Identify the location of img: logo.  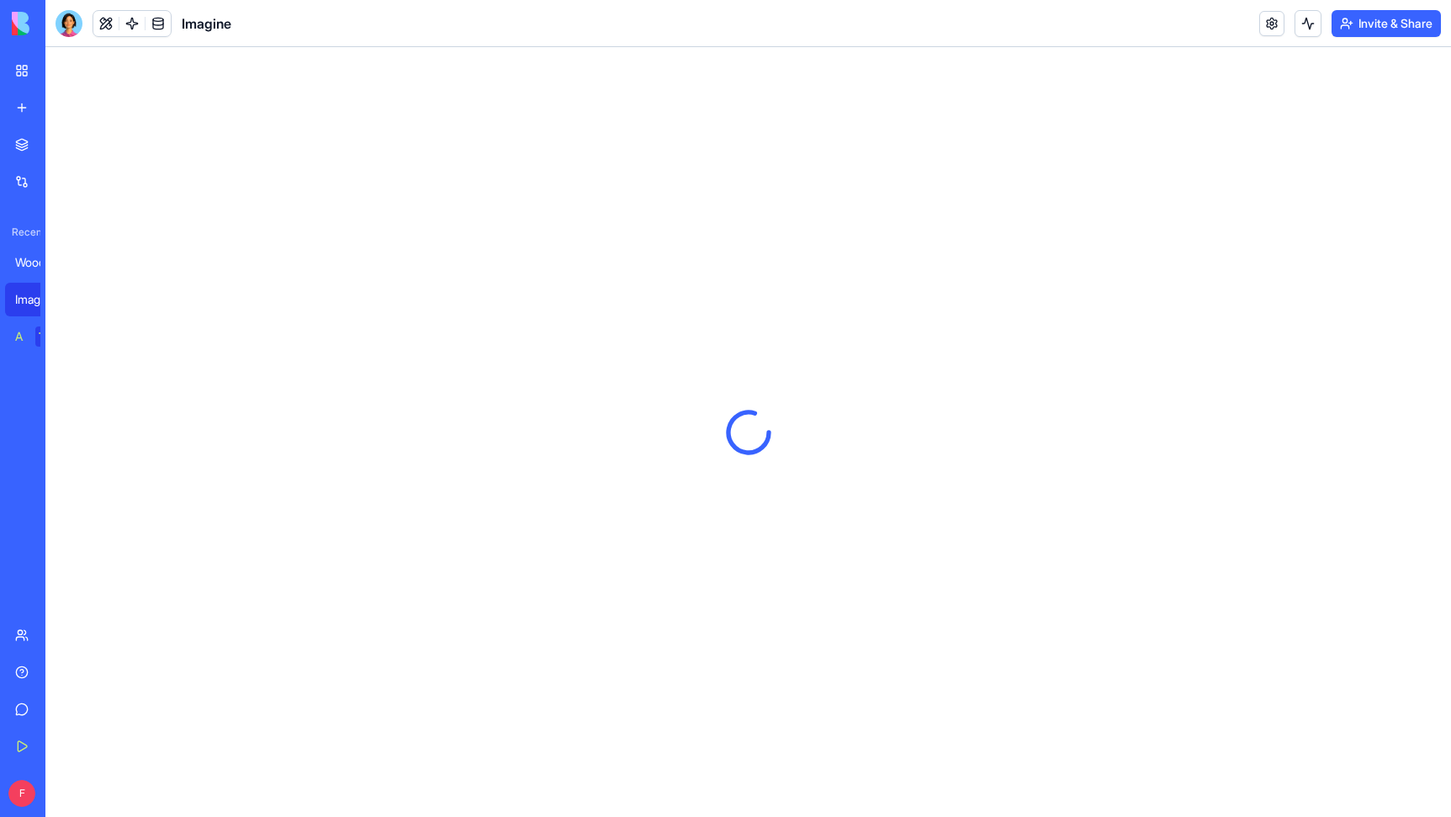
(64, 24).